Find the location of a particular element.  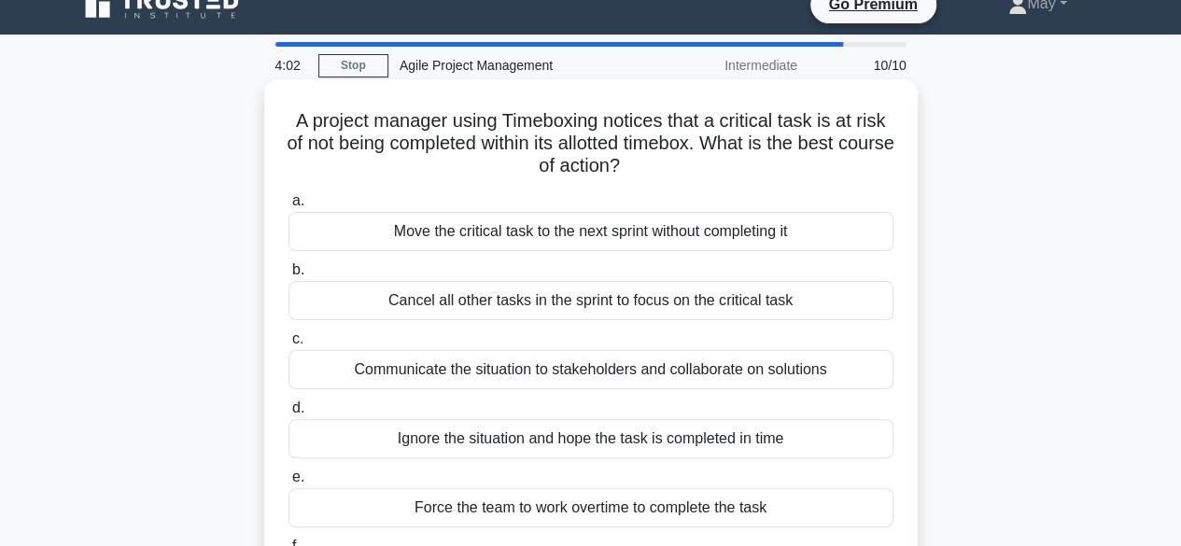

h5: A project manager using Timeboxing notices that a critical task is at risk of not being completed... is located at coordinates (591, 144).